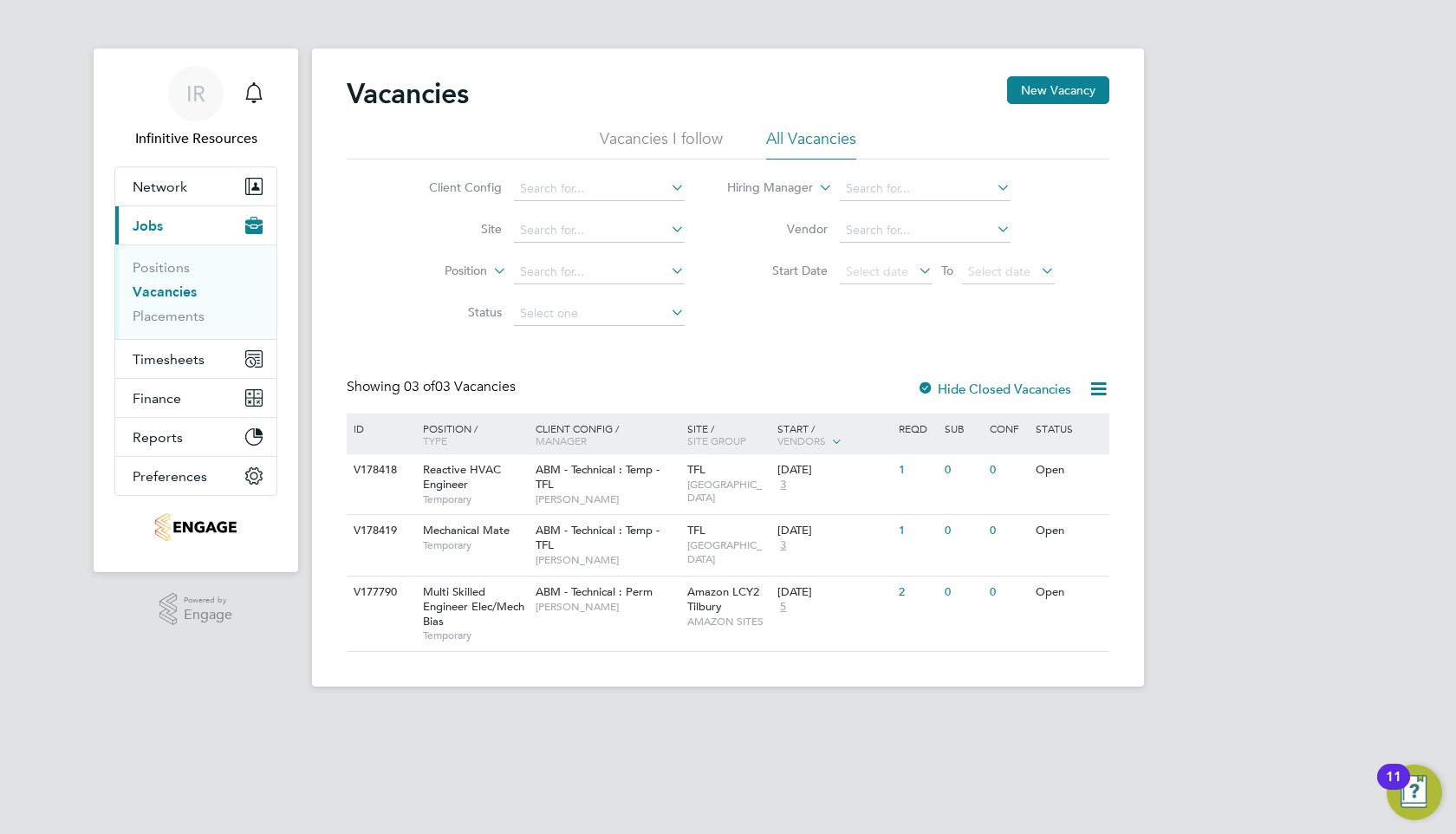  I want to click on div: 11, so click(1393, 788).